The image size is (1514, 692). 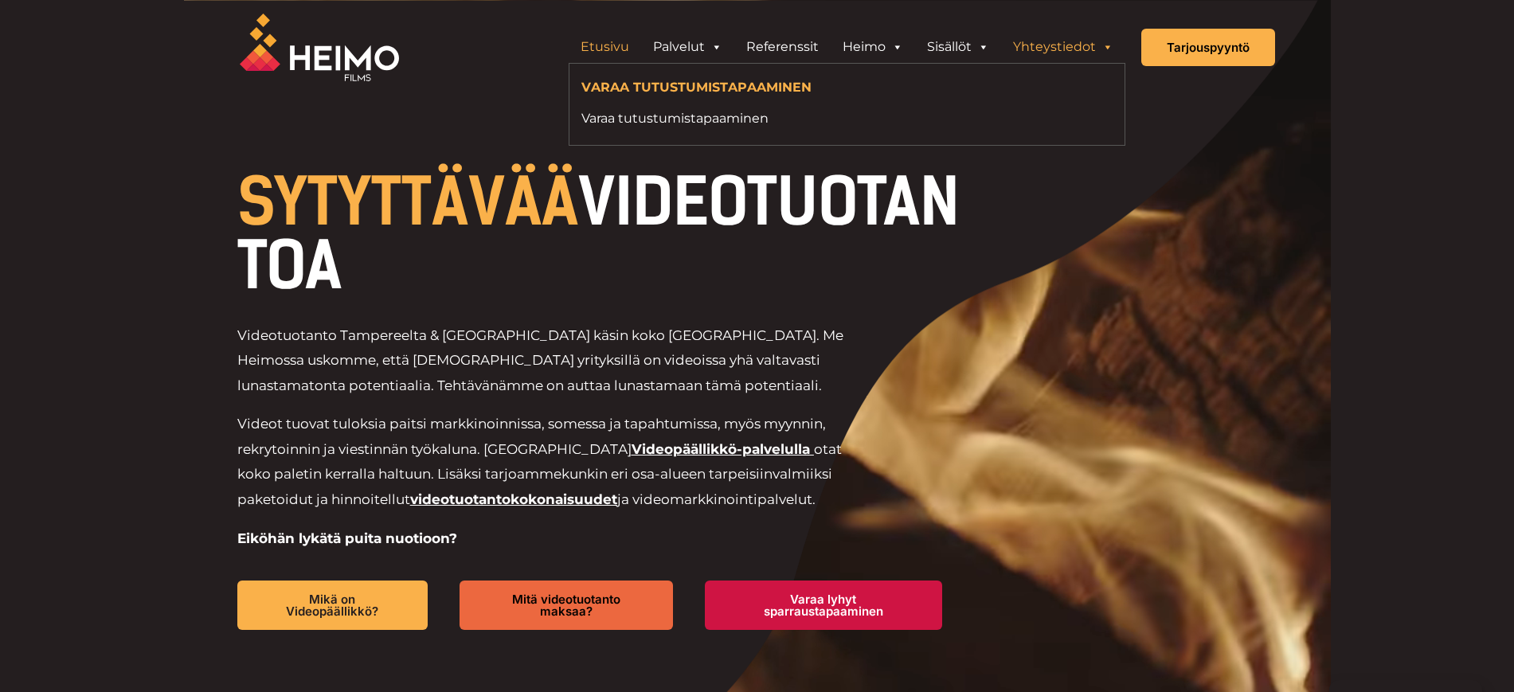 I want to click on a: videotuotantokokonaisuudet, so click(x=514, y=499).